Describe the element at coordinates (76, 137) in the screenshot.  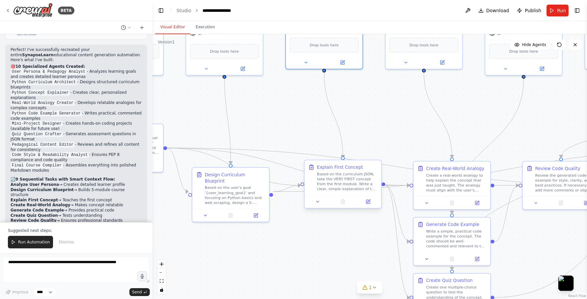
I see `li: - Generates assessment questions in JSON format` at that location.